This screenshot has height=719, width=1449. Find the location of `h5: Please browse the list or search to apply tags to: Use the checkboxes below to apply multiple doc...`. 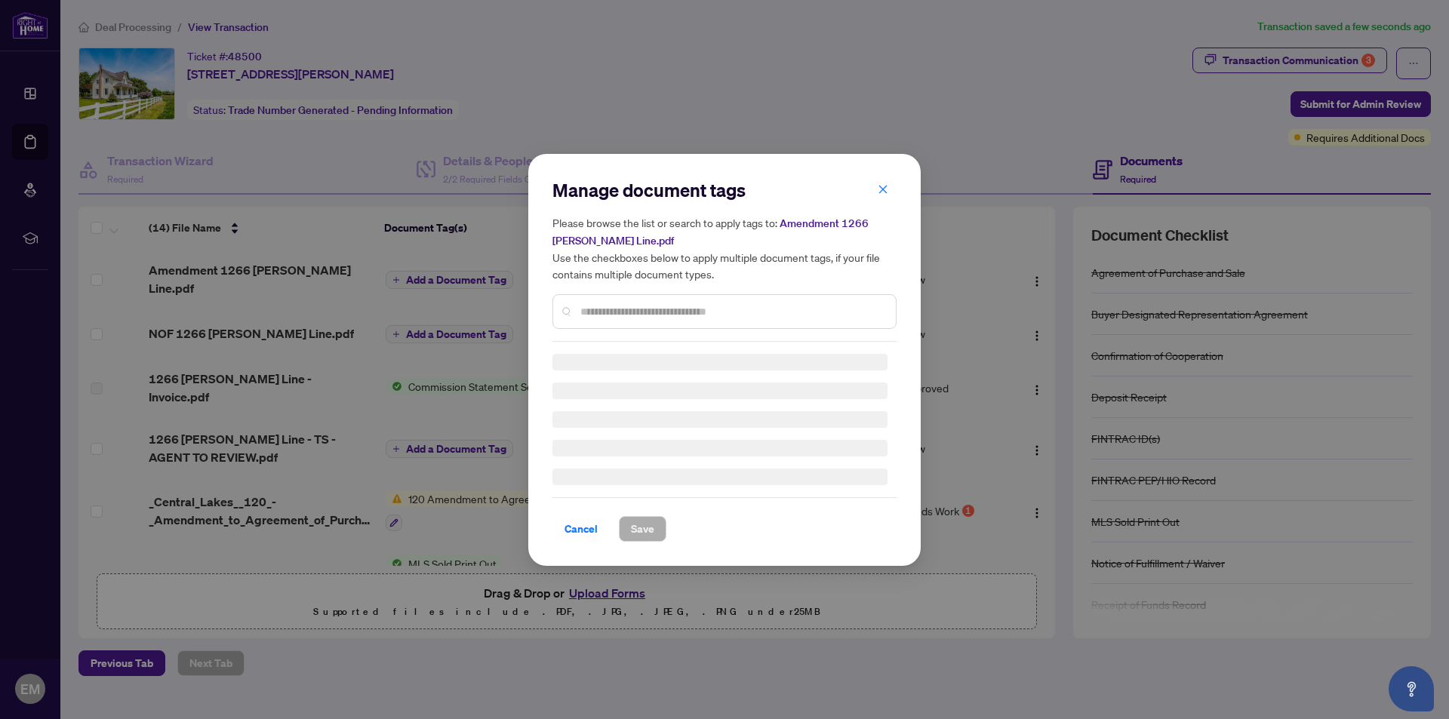

h5: Please browse the list or search to apply tags to: Use the checkboxes below to apply multiple doc... is located at coordinates (724, 248).